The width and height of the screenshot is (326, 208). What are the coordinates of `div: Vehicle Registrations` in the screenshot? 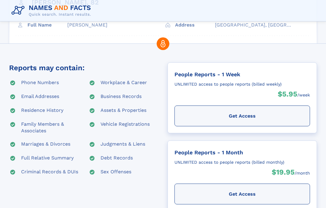 It's located at (125, 128).